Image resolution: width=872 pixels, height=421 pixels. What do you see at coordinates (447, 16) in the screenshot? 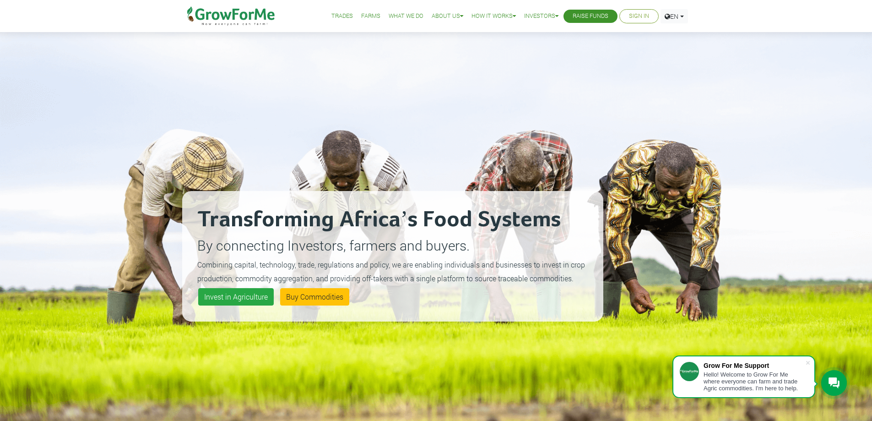
I see `a: About Us` at bounding box center [447, 16].